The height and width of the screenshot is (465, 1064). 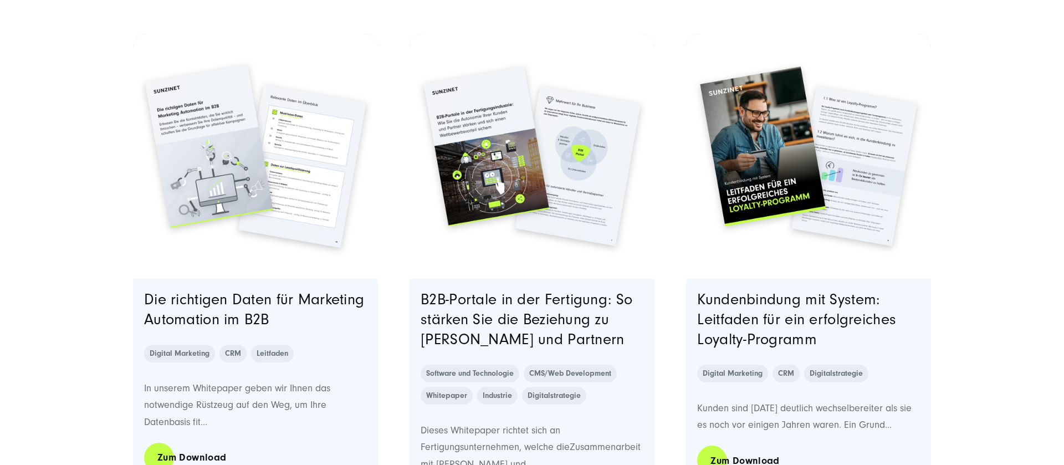 I want to click on img: Zwei überlappende Seiten einer digitalen Broschüre der Firma SUNZINET. Auf der Titelseite steht d..., so click(x=532, y=156).